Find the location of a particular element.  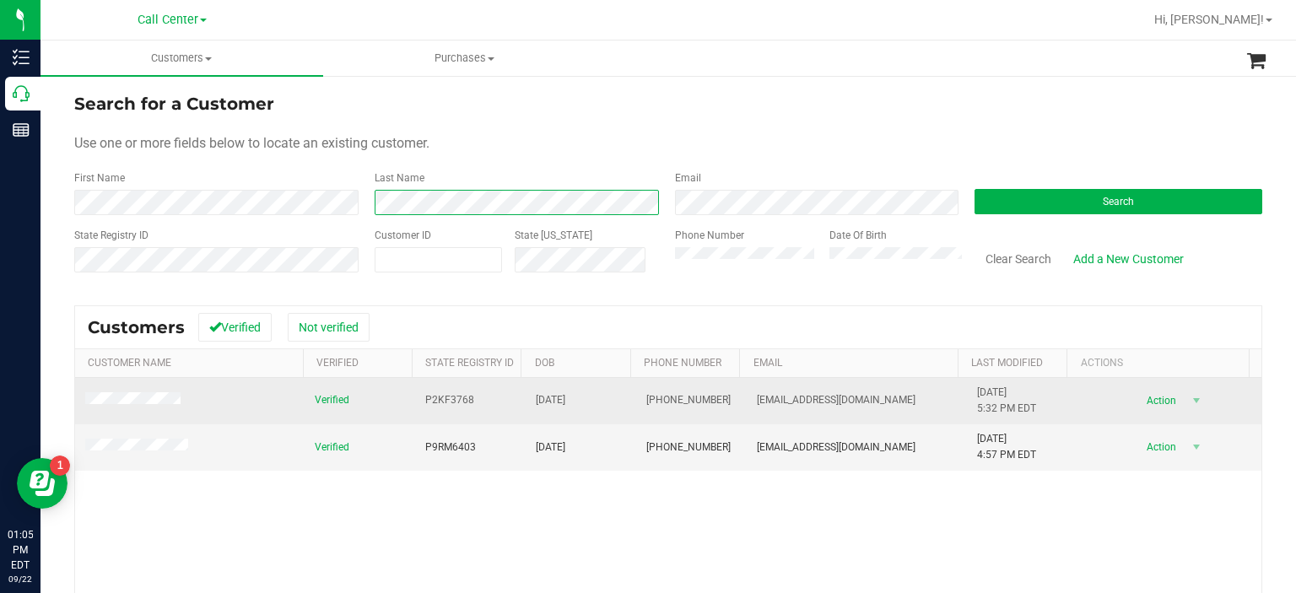

label: Email is located at coordinates (687, 178).